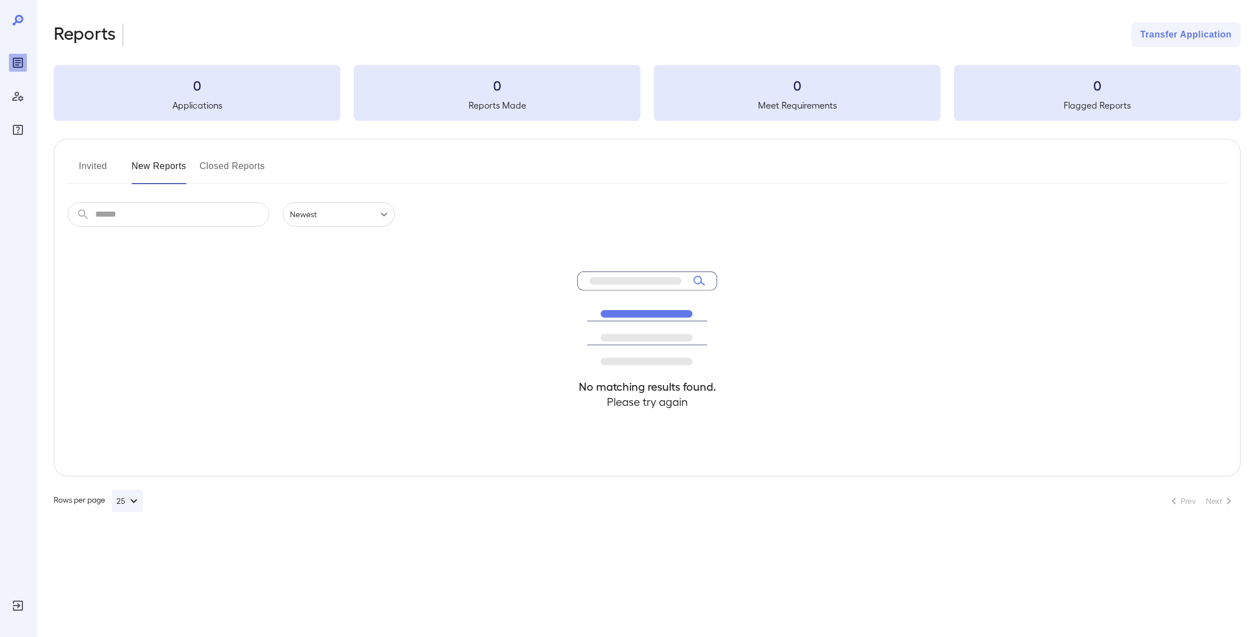 The image size is (1254, 637). What do you see at coordinates (647, 386) in the screenshot?
I see `h4: No matching results found.` at bounding box center [647, 386].